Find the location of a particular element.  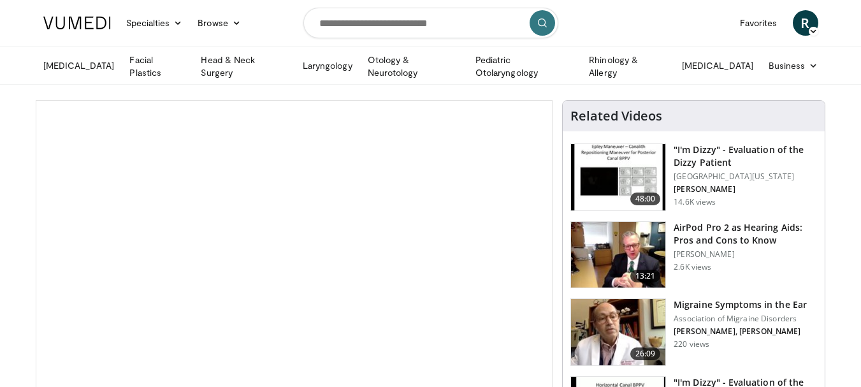

p: 2.6K views is located at coordinates (692, 267).